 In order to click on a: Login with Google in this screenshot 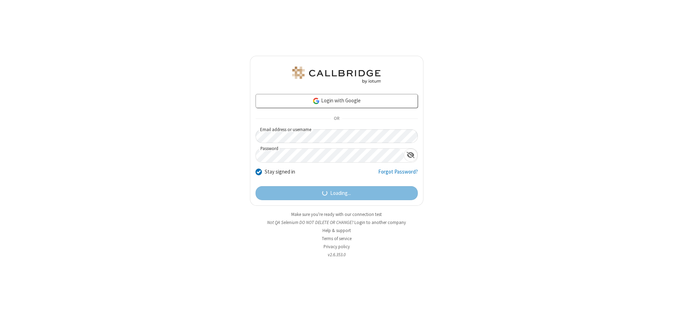, I will do `click(337, 101)`.